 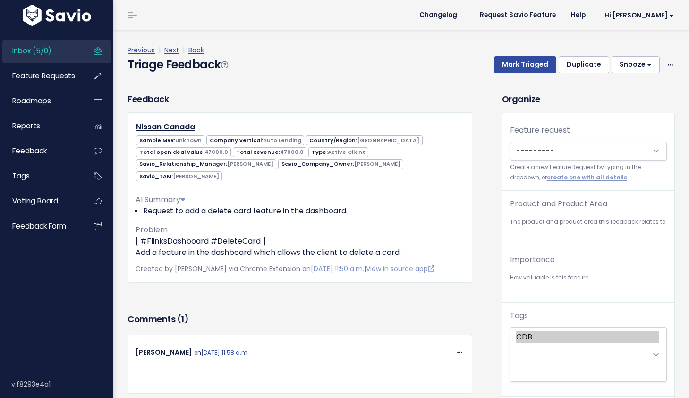 I want to click on label: Importance, so click(x=532, y=260).